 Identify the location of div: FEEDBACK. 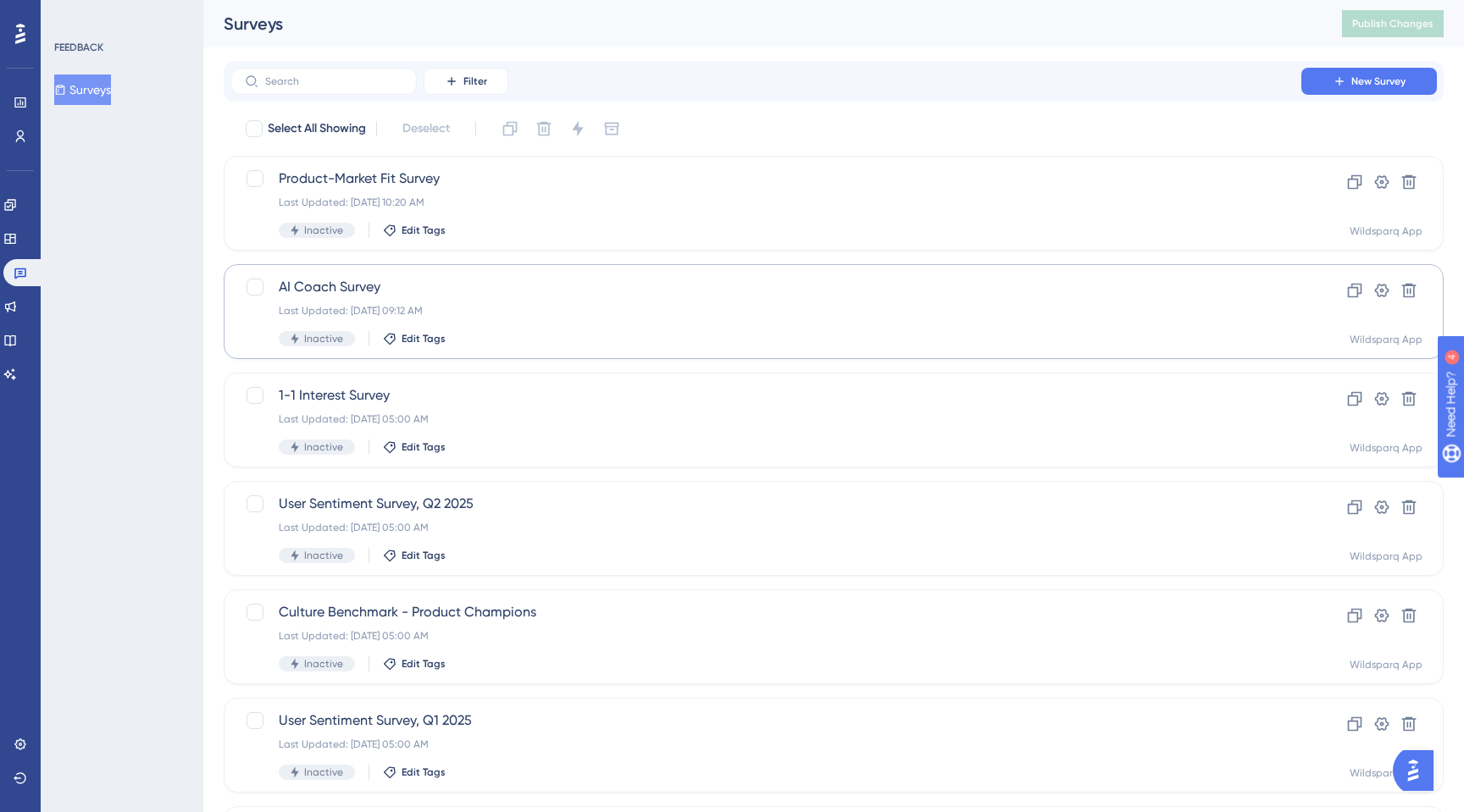
(78, 47).